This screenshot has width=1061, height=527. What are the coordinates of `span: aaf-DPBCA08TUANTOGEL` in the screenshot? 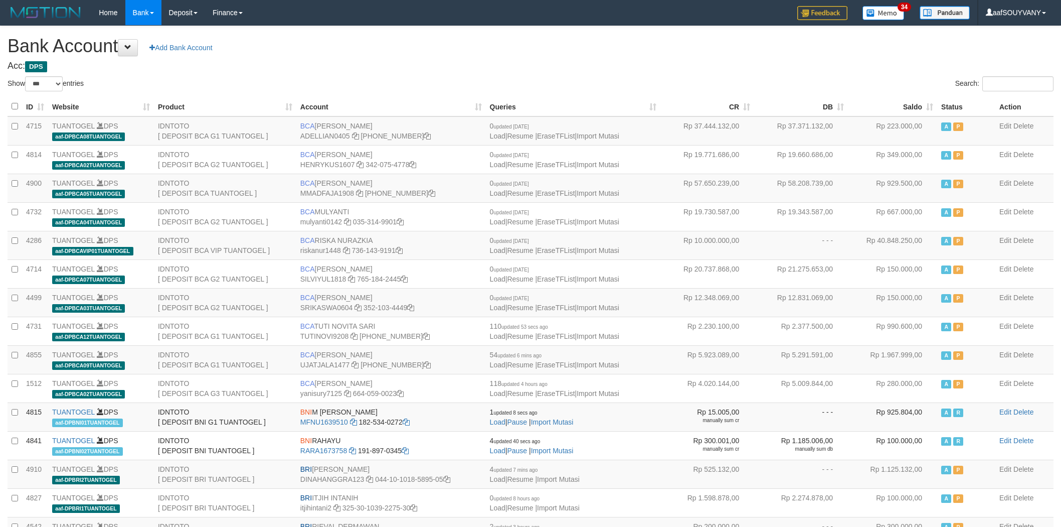 It's located at (88, 136).